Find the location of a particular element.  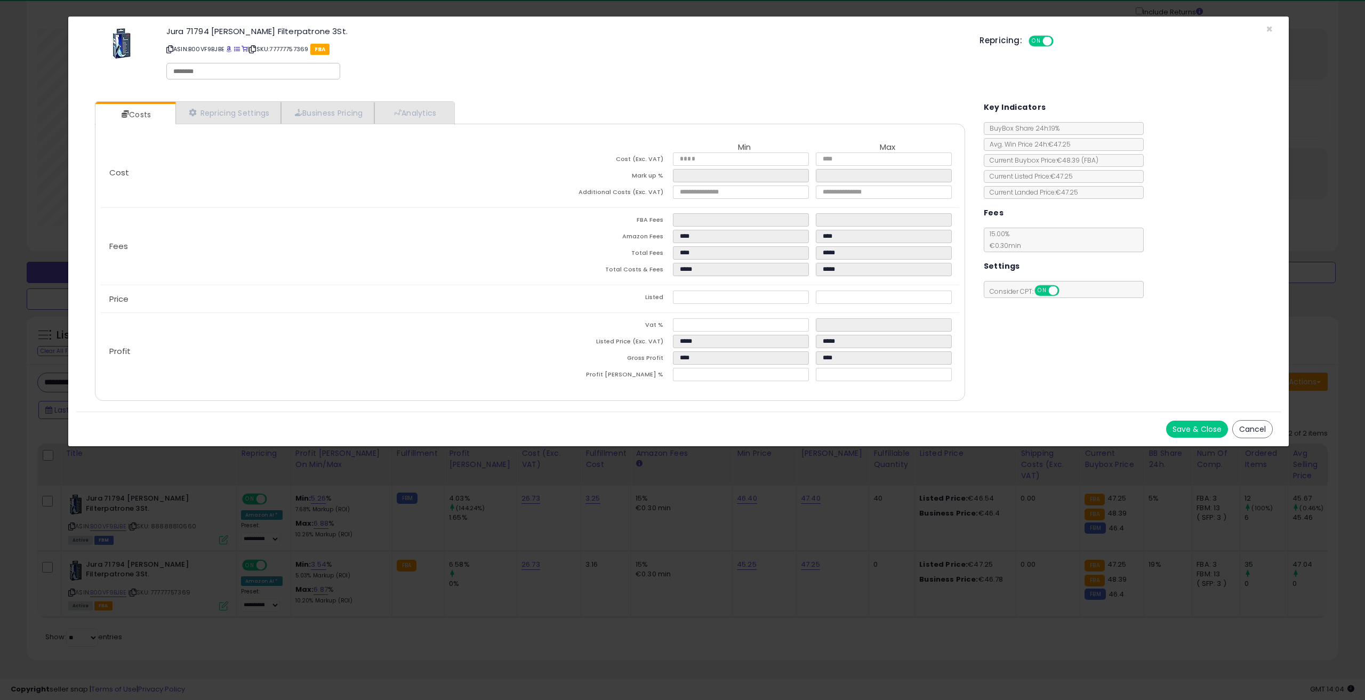

button: Save & Close is located at coordinates (1197, 429).